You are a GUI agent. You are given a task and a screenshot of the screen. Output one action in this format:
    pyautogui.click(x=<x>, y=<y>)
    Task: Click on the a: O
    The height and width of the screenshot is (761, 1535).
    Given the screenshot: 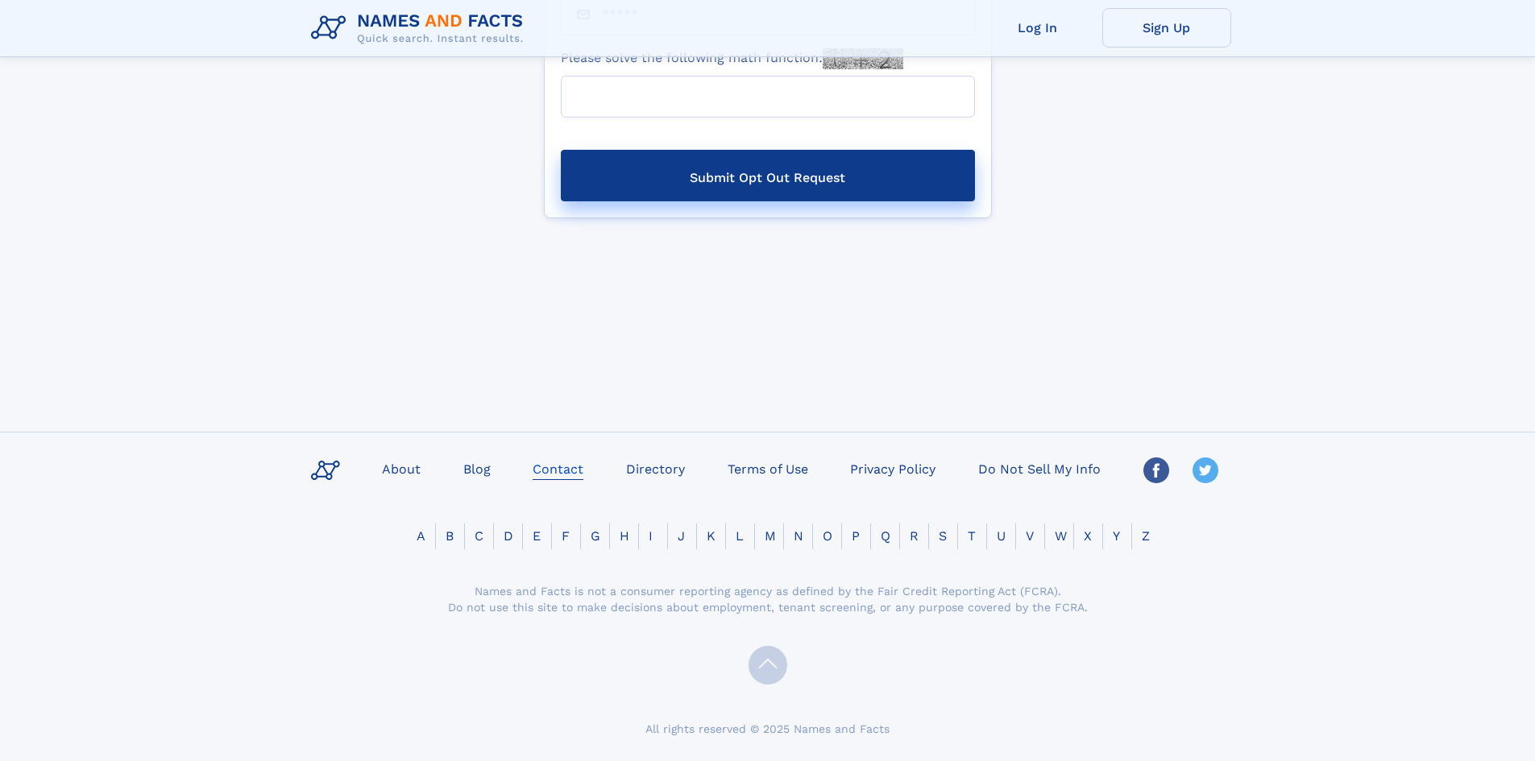 What is the action you would take?
    pyautogui.click(x=828, y=536)
    